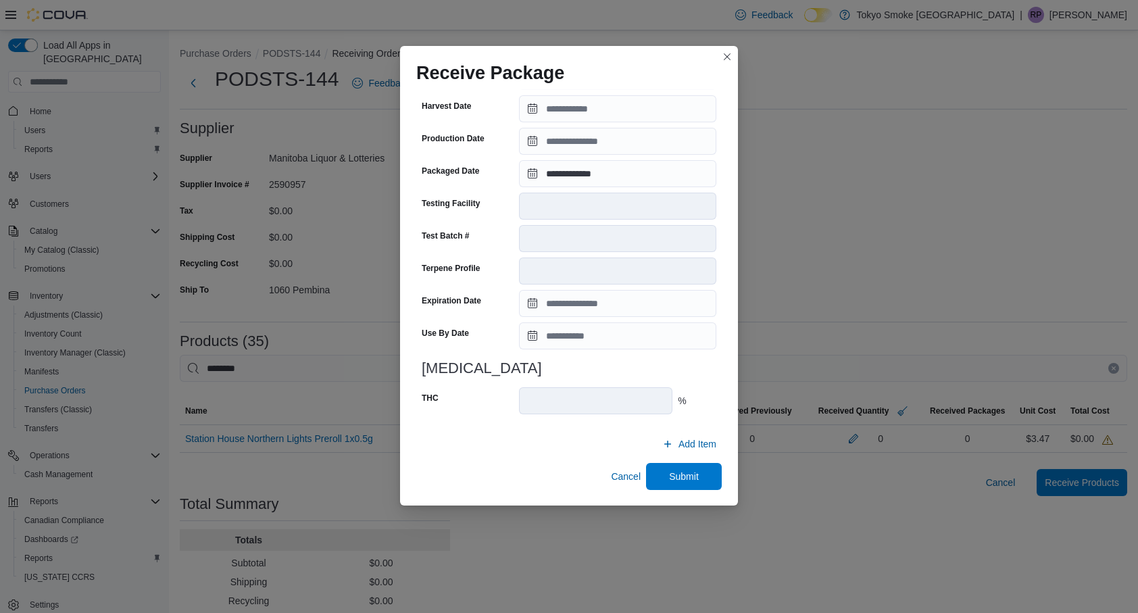  Describe the element at coordinates (445, 333) in the screenshot. I see `label: Use By Date` at that location.